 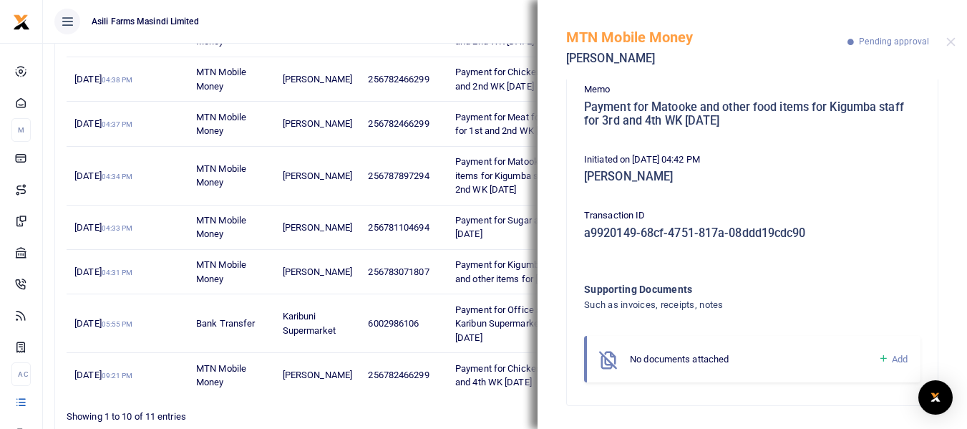 What do you see at coordinates (679, 359) in the screenshot?
I see `span: No documents attached` at bounding box center [679, 359].